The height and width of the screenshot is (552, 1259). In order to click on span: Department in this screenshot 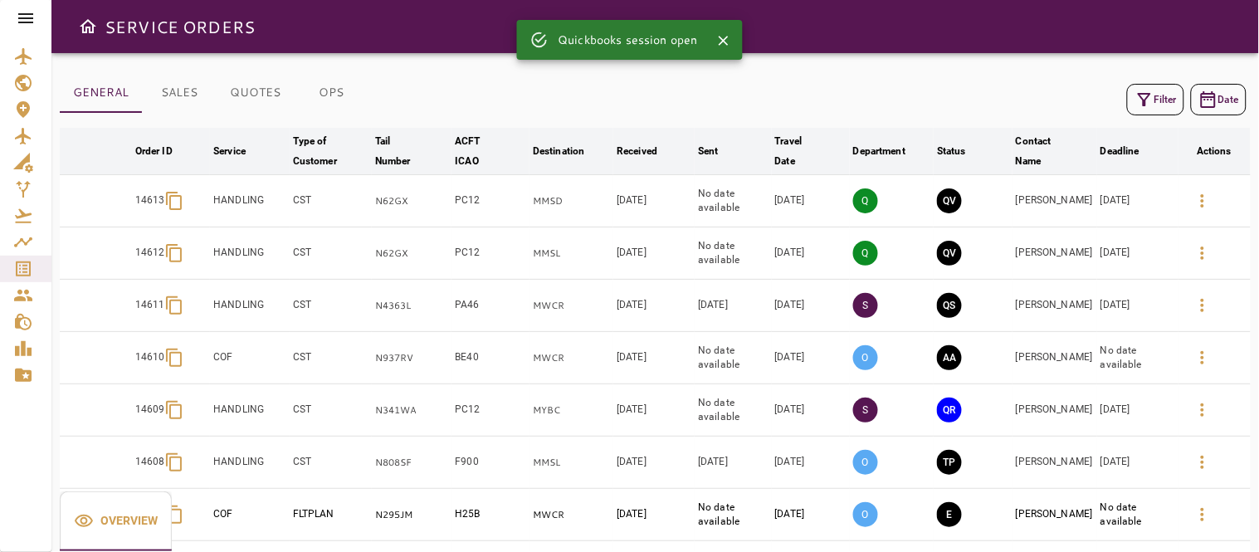, I will do `click(889, 151)`.